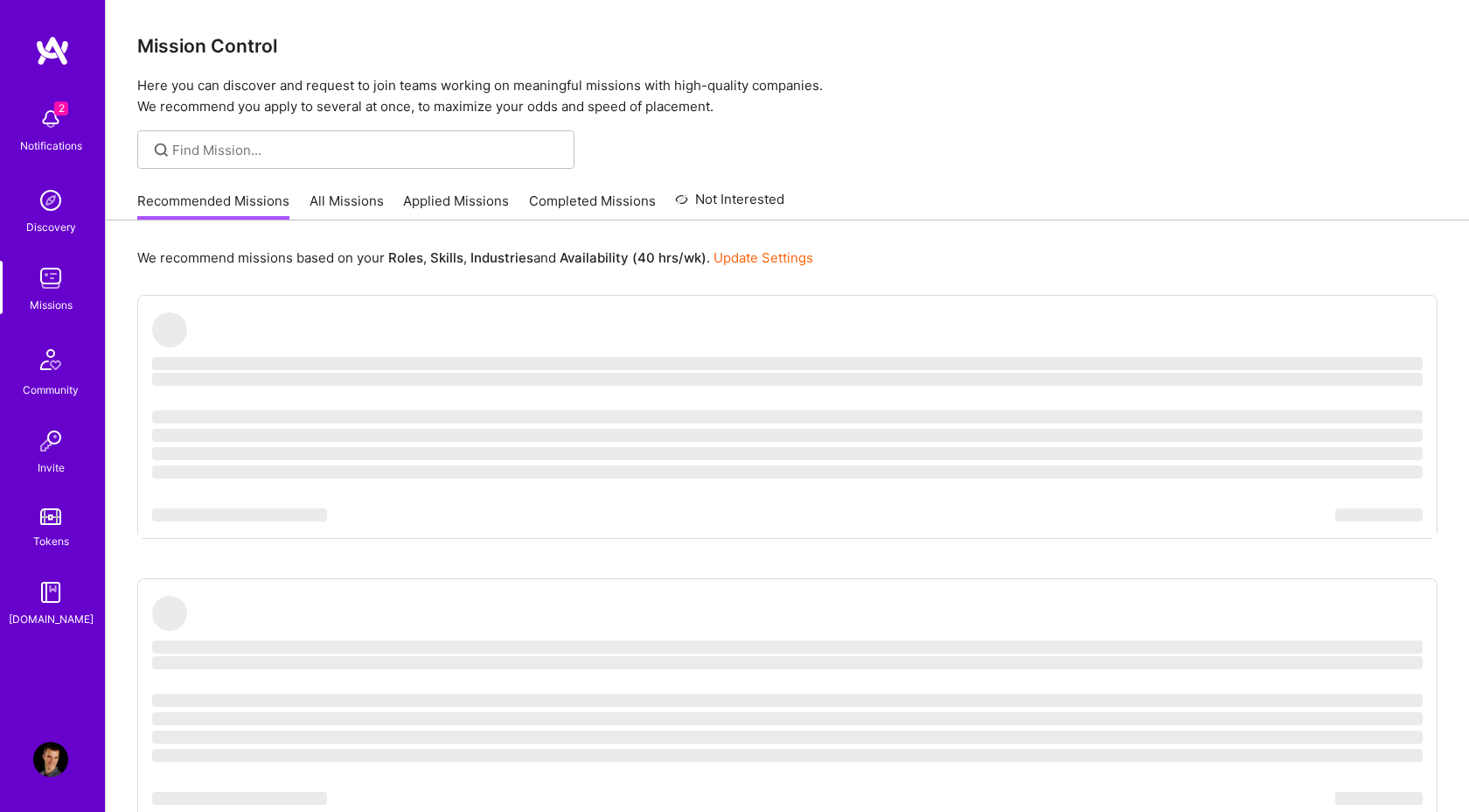  What do you see at coordinates (456, 206) in the screenshot?
I see `a: Applied Missions` at bounding box center [456, 206].